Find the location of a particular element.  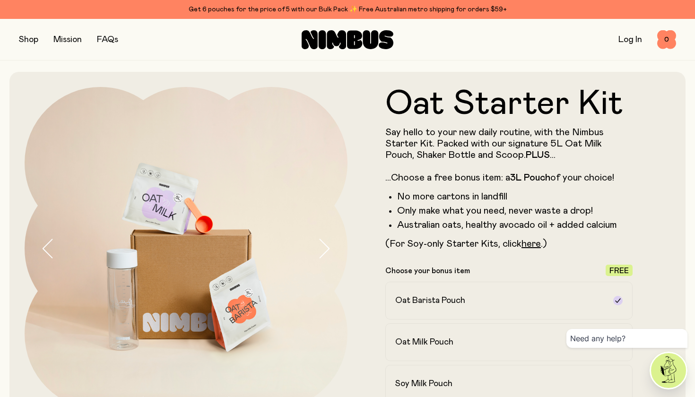

div: Get 6 pouches for the price of 5 with our Bulk Pack ✨ Free Australian metro shipping for orders $59+ is located at coordinates (347, 9).